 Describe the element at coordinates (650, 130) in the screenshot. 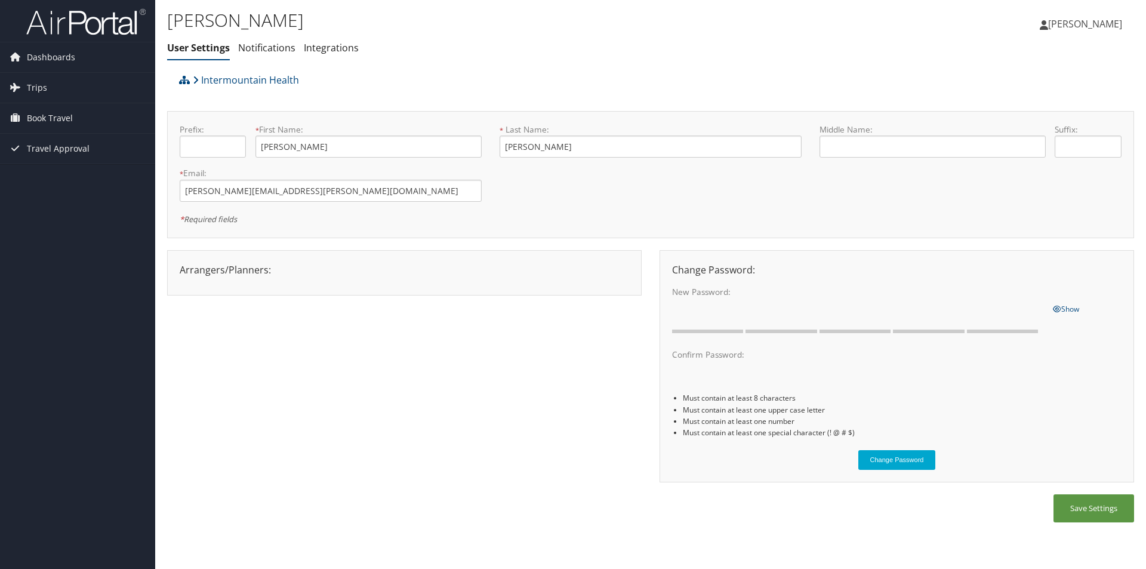

I see `label: Last Name:` at that location.